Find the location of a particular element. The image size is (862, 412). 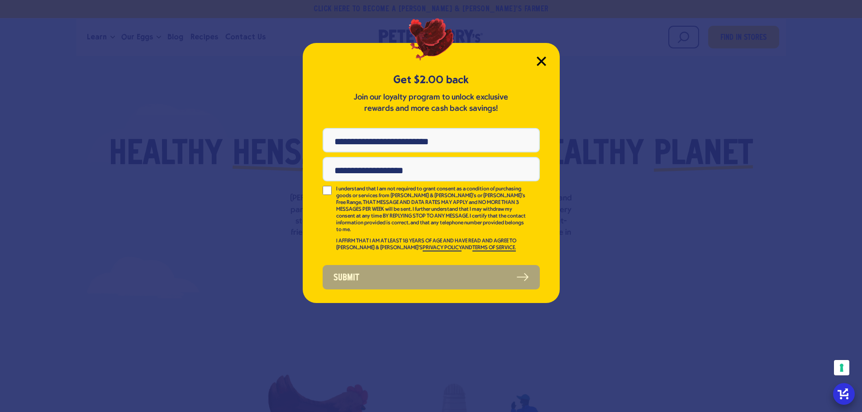

button: Your consent preferences for tracking technologies is located at coordinates (842, 368).